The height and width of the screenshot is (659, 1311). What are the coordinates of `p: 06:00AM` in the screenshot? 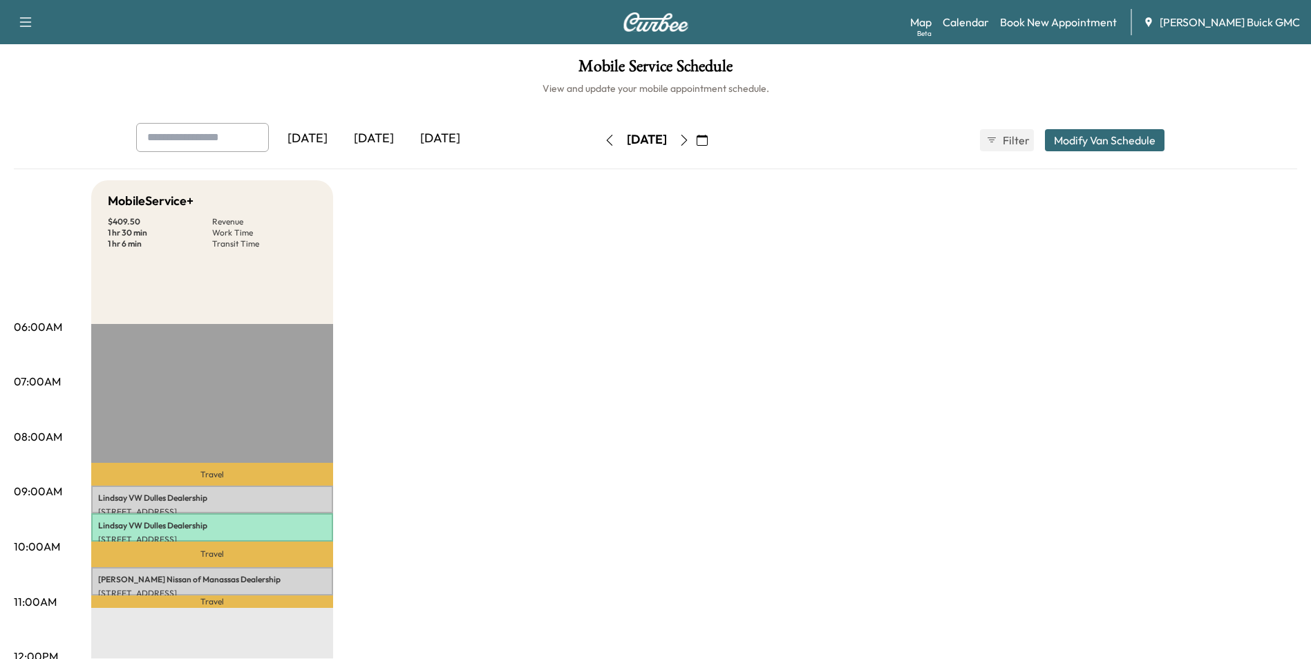 It's located at (38, 327).